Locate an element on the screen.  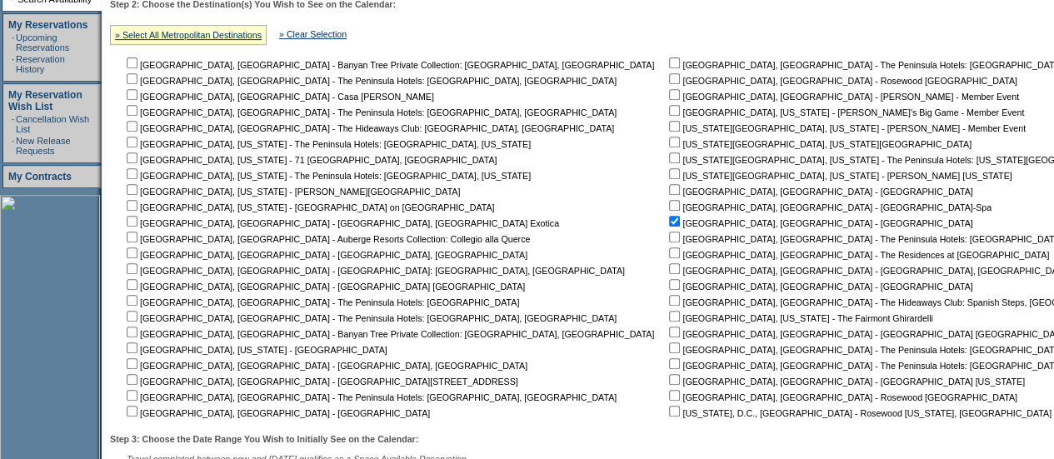
a: My Contracts is located at coordinates (40, 177).